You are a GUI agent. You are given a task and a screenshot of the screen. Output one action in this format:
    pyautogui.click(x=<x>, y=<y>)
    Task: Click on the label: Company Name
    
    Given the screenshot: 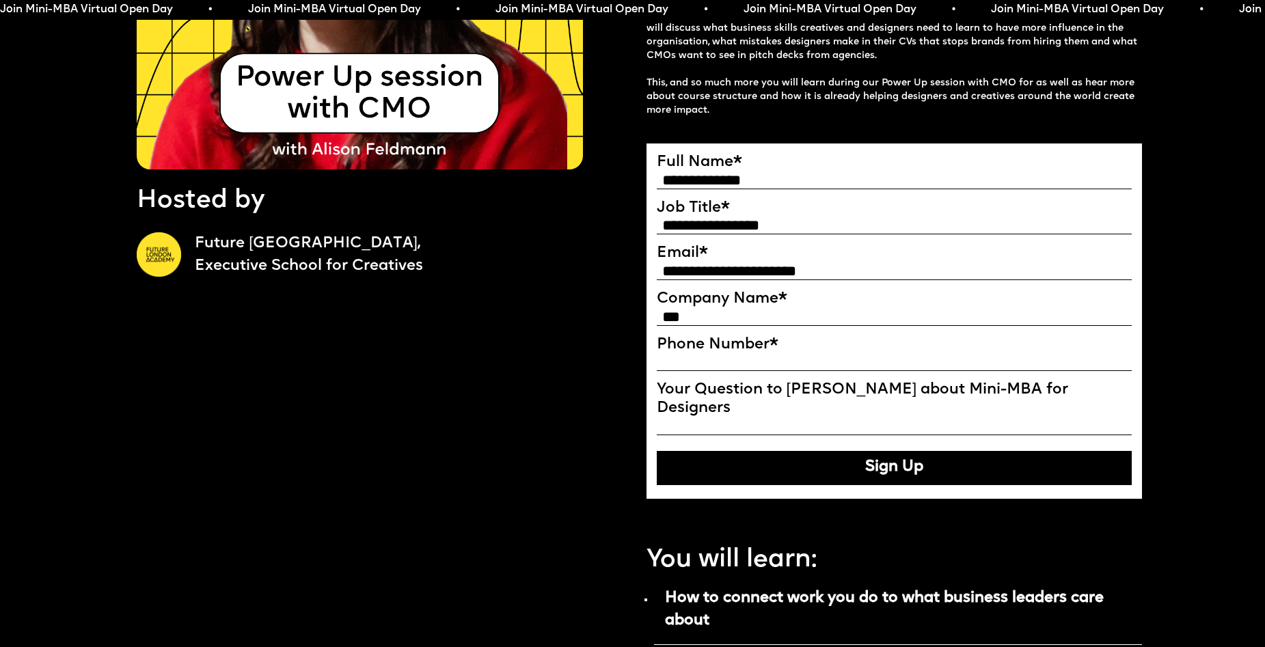 What is the action you would take?
    pyautogui.click(x=894, y=299)
    